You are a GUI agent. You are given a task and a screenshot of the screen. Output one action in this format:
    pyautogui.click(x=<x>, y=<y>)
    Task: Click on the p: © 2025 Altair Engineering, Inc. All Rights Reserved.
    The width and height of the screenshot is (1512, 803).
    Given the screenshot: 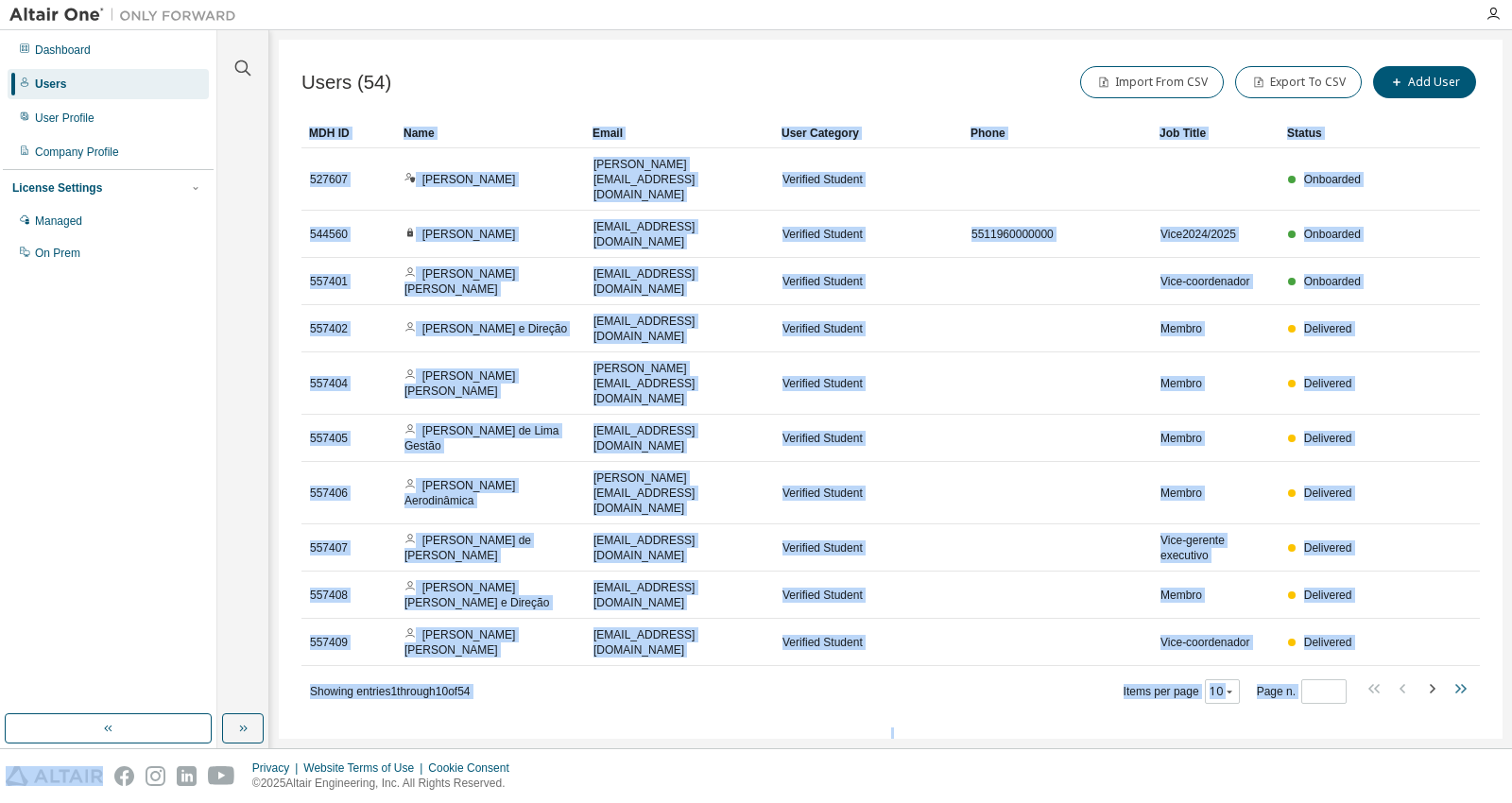 What is the action you would take?
    pyautogui.click(x=386, y=783)
    